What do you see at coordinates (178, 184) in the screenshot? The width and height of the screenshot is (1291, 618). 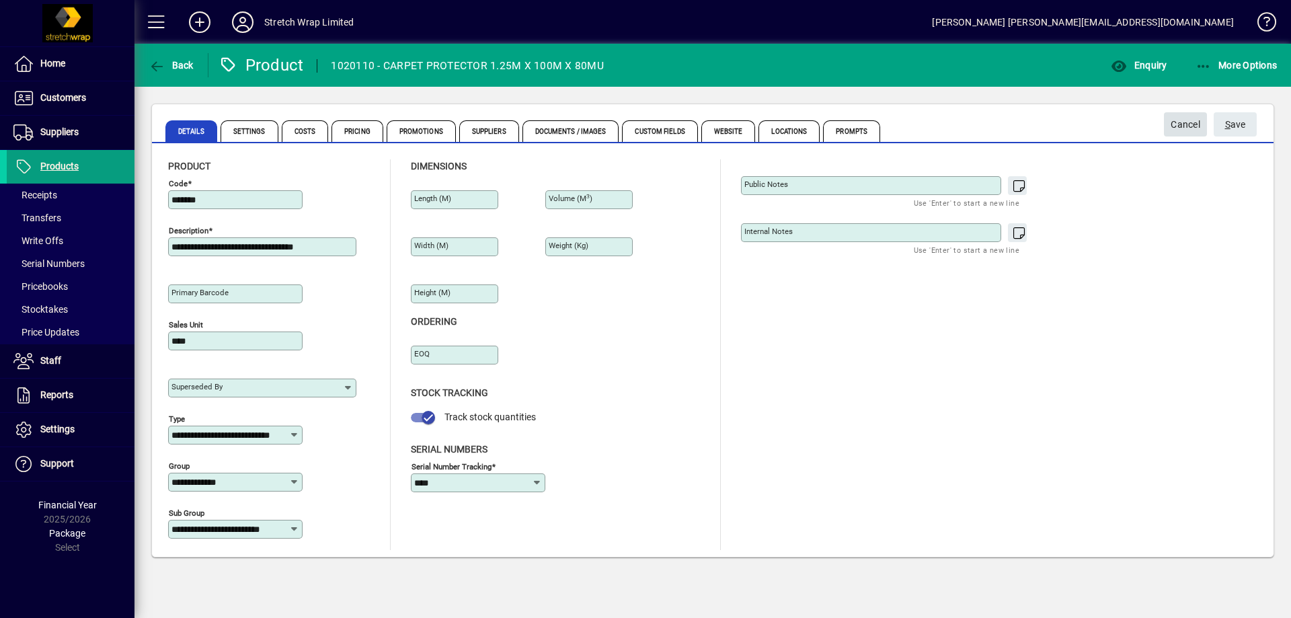 I see `mat-label: Code` at bounding box center [178, 184].